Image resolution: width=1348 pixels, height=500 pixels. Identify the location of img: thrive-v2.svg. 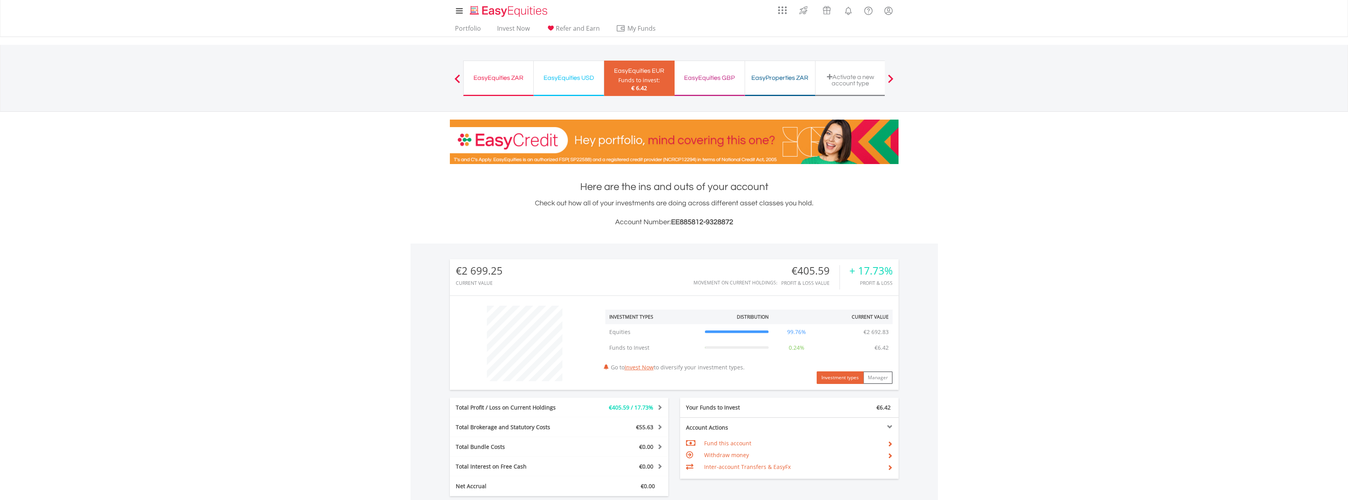
(803, 10).